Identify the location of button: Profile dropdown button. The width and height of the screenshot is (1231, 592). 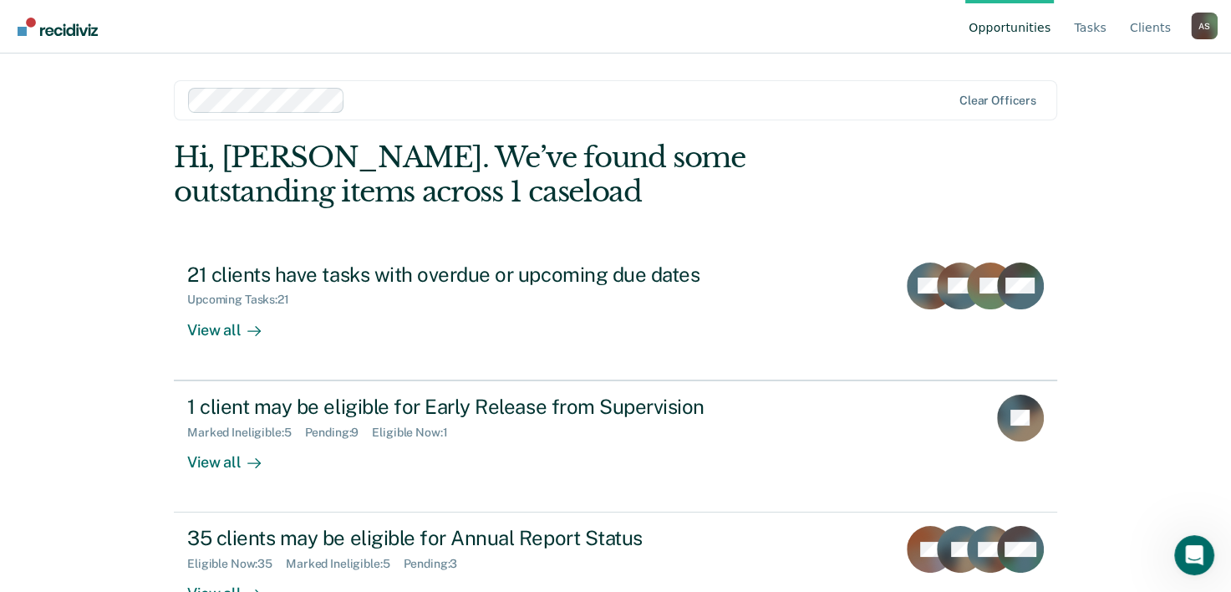
(1204, 26).